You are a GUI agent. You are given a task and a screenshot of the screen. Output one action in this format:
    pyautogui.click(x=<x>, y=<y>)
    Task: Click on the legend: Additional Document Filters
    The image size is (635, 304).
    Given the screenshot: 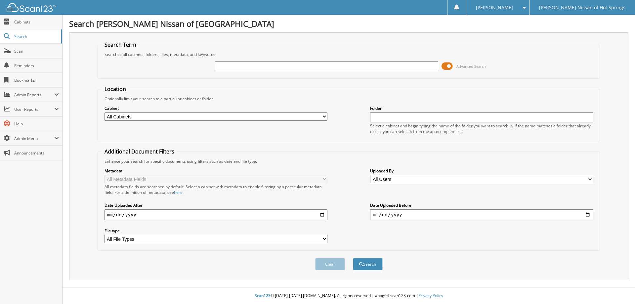 What is the action you would take?
    pyautogui.click(x=139, y=152)
    